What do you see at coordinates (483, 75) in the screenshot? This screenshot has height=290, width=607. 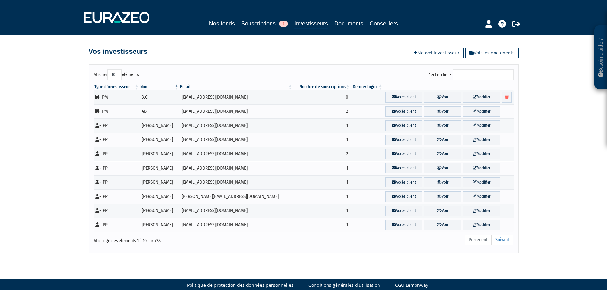 I see `input: Rechercher :` at bounding box center [483, 75].